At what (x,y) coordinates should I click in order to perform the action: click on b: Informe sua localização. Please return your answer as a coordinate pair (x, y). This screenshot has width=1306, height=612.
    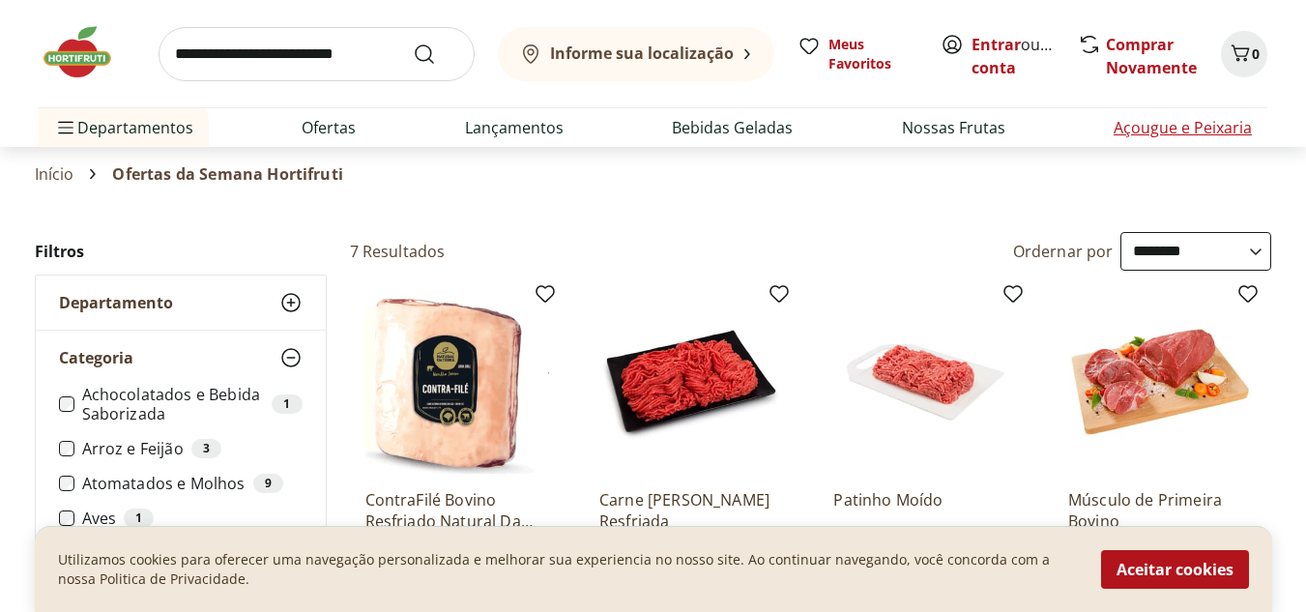
    Looking at the image, I should click on (642, 53).